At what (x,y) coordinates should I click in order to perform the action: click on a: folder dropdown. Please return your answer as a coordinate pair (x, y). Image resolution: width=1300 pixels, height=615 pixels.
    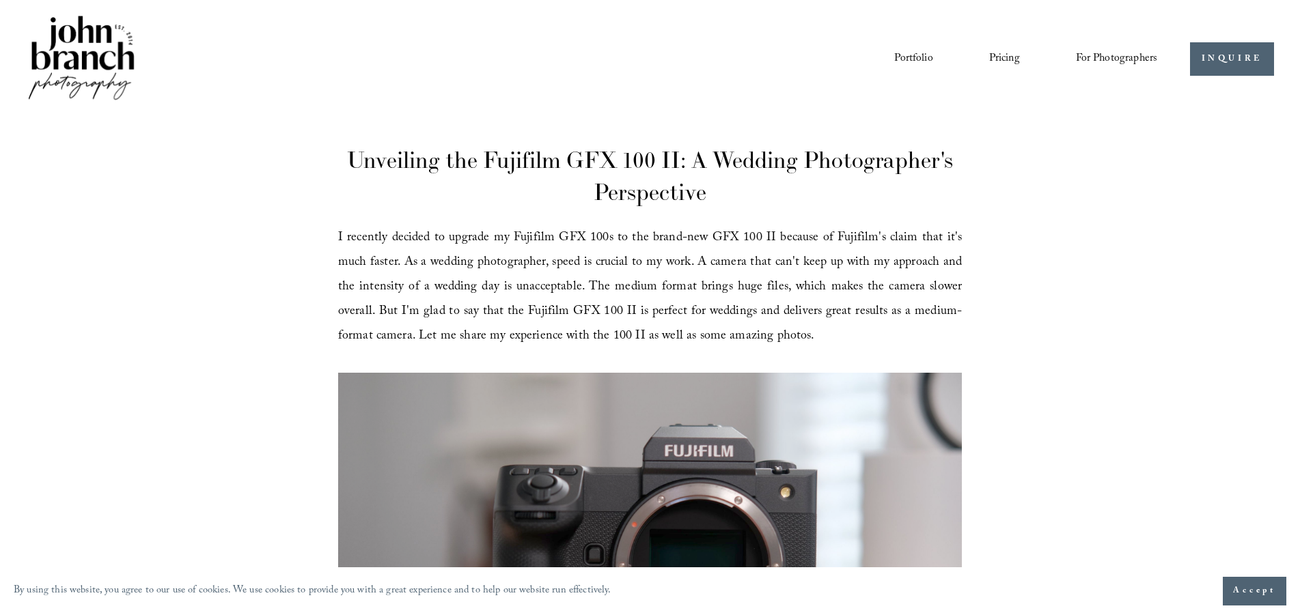
    Looking at the image, I should click on (1117, 59).